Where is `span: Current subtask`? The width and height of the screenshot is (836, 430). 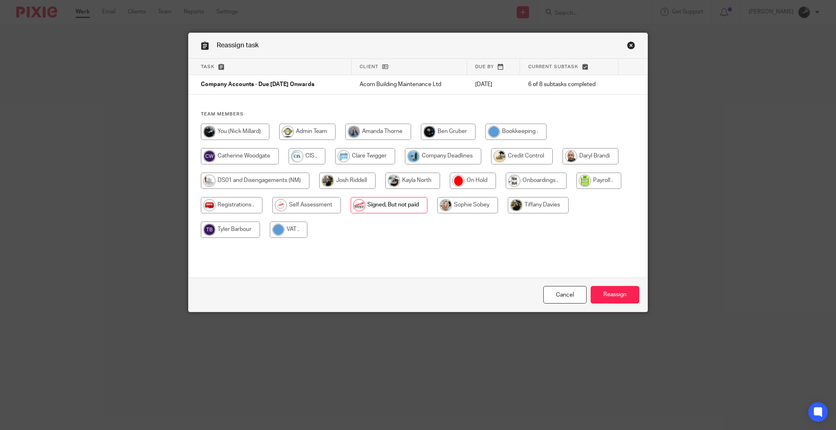
span: Current subtask is located at coordinates (553, 67).